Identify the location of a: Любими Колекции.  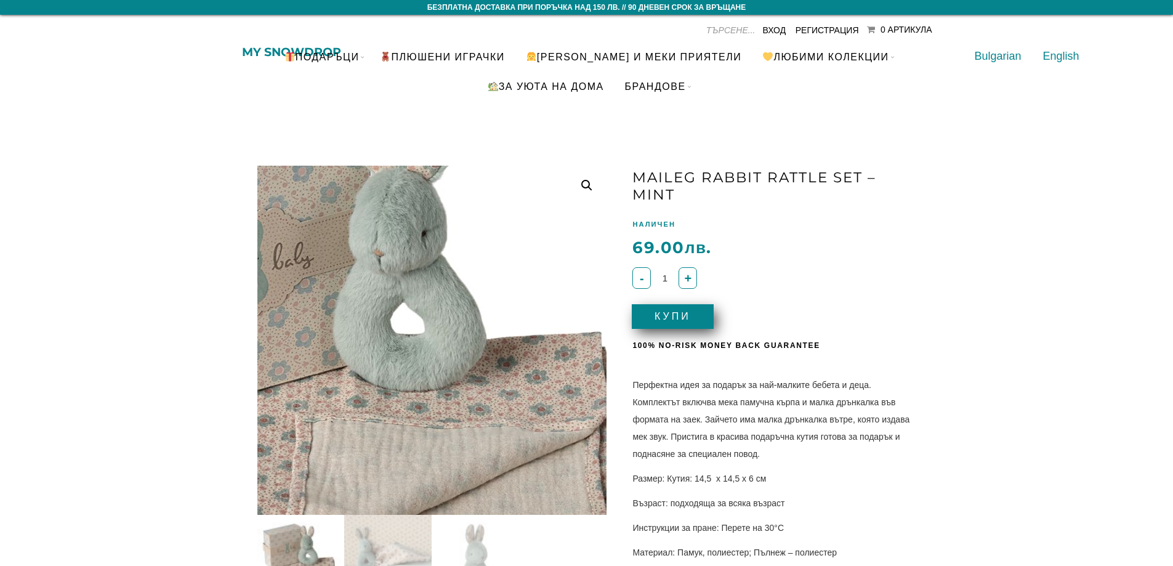
(825, 57).